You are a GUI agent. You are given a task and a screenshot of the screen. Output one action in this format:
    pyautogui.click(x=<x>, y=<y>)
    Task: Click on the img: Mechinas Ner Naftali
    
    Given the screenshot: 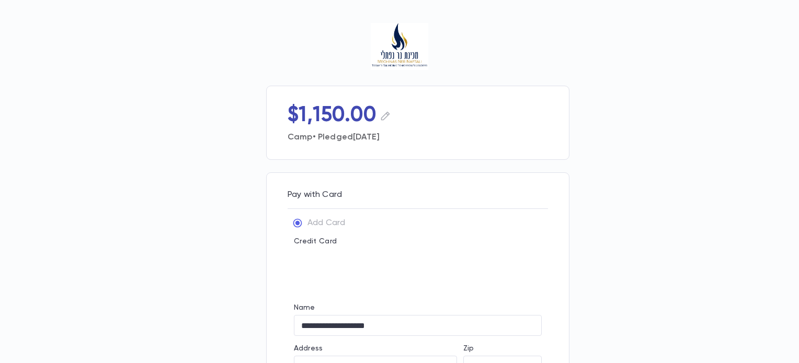 What is the action you would take?
    pyautogui.click(x=399, y=47)
    